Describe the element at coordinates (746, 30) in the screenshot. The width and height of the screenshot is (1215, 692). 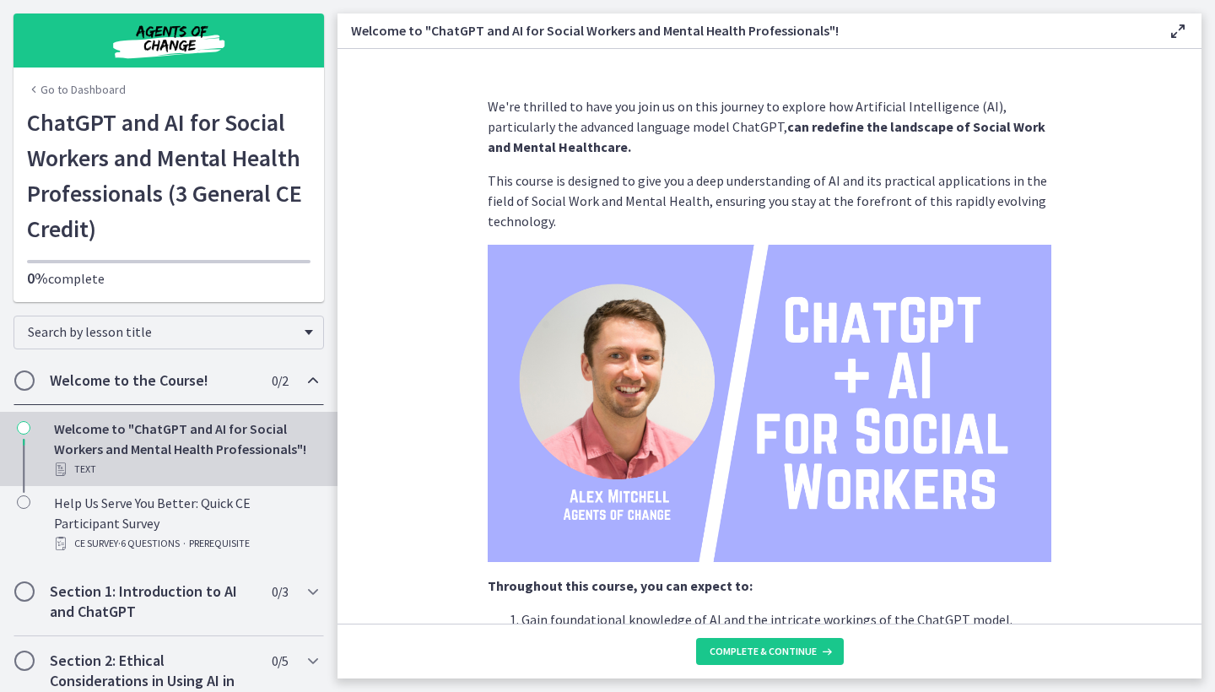
I see `h3: Welcome to "ChatGPT and AI for Social Workers and Mental Health Professionals"!` at that location.